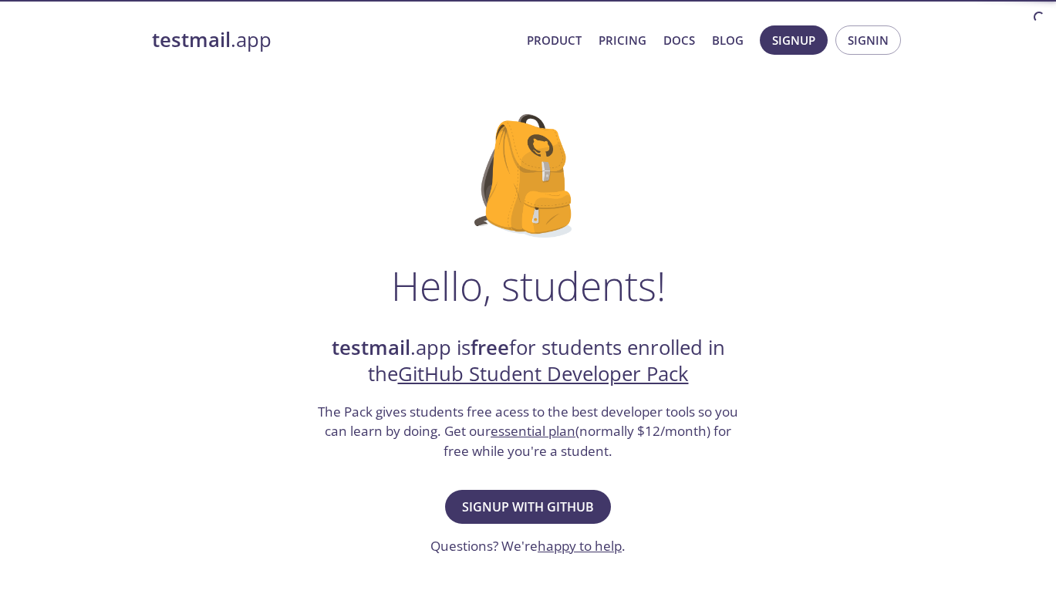 The image size is (1056, 611). What do you see at coordinates (543, 373) in the screenshot?
I see `a: GitHub Student Developer Pack` at bounding box center [543, 373].